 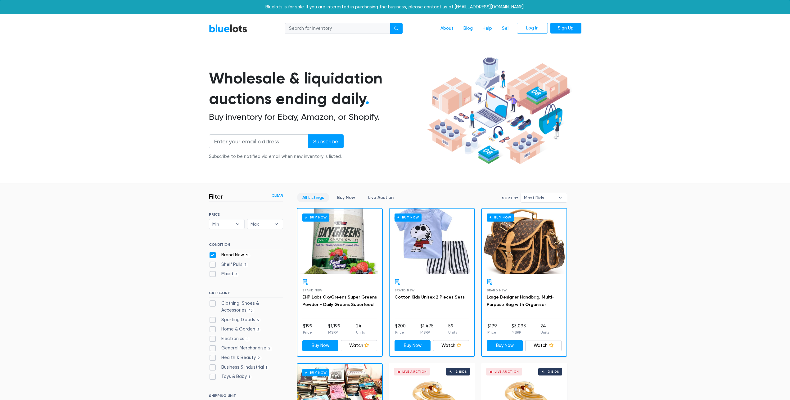 What do you see at coordinates (317, 117) in the screenshot?
I see `h2: Buy inventory for Ebay, Amazon, or Shopify.` at bounding box center [317, 117].